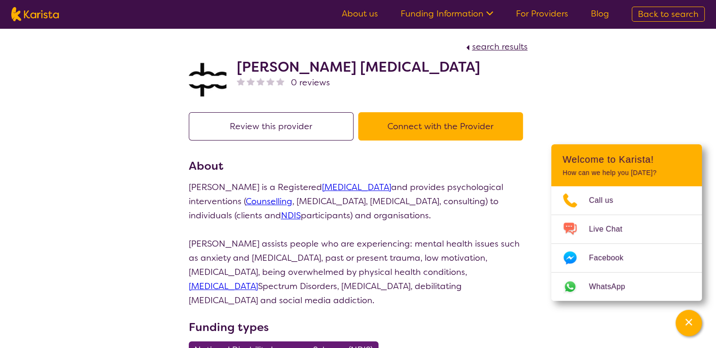  I want to click on span: WhatsApp, so click(613, 286).